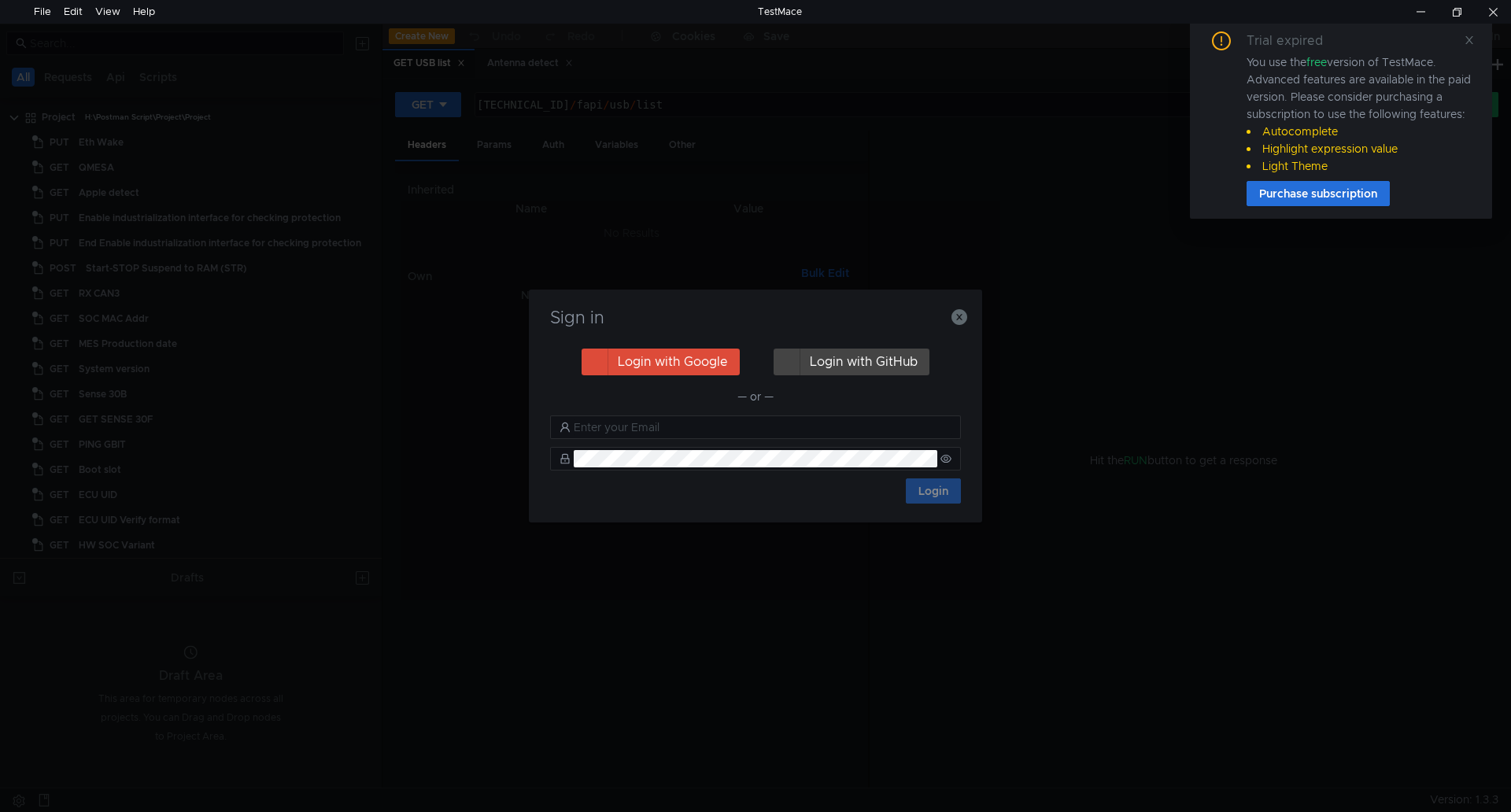  Describe the element at coordinates (1360, 114) in the screenshot. I see `div: You use the version of TestMace. Advanced features are available in the paid version. Please cons...` at that location.